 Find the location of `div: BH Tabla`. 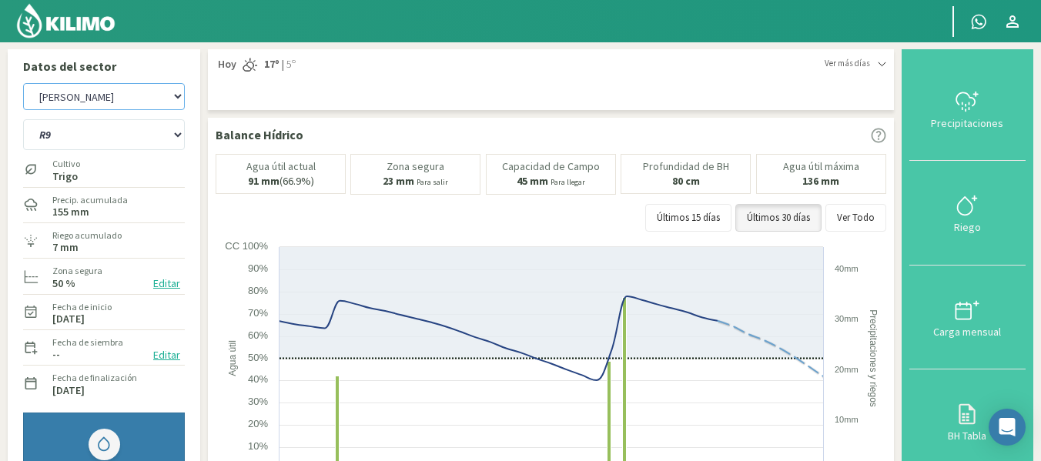

div: BH Tabla is located at coordinates (967, 436).